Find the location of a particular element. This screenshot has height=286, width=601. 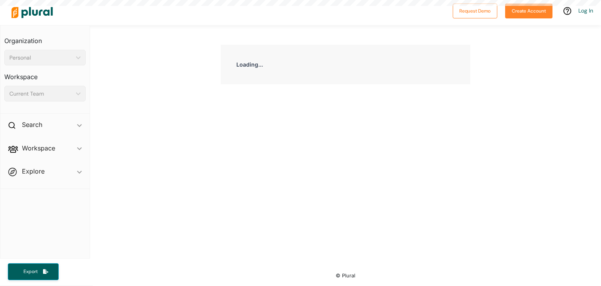

a: Create Account is located at coordinates (529, 10).